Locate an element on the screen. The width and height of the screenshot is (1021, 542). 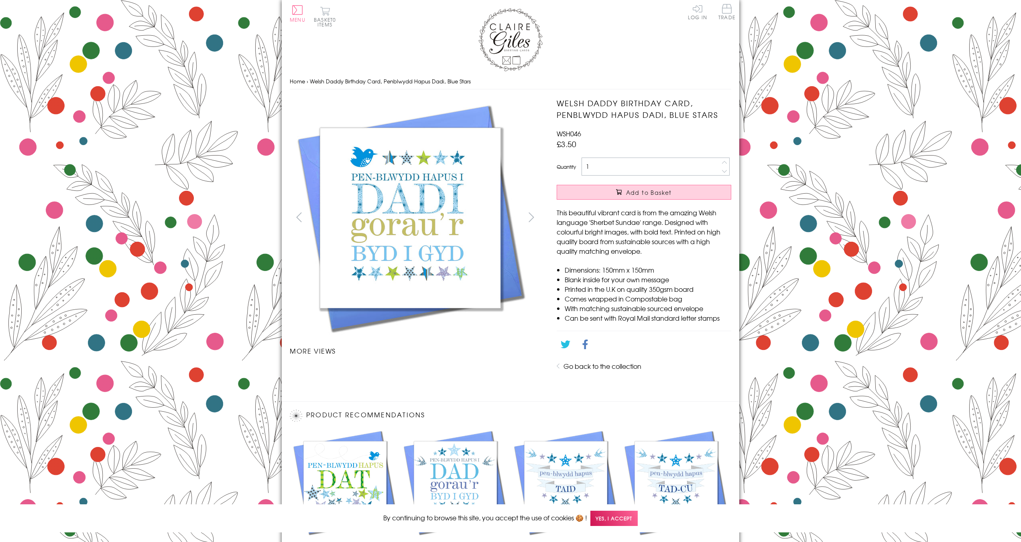
a: Trade is located at coordinates (726, 12).